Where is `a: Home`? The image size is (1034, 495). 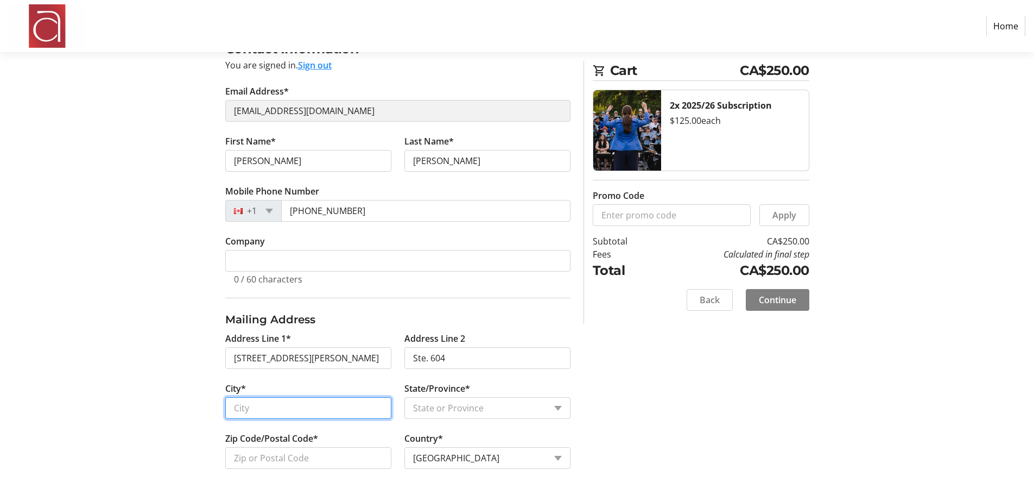
a: Home is located at coordinates (1006, 26).